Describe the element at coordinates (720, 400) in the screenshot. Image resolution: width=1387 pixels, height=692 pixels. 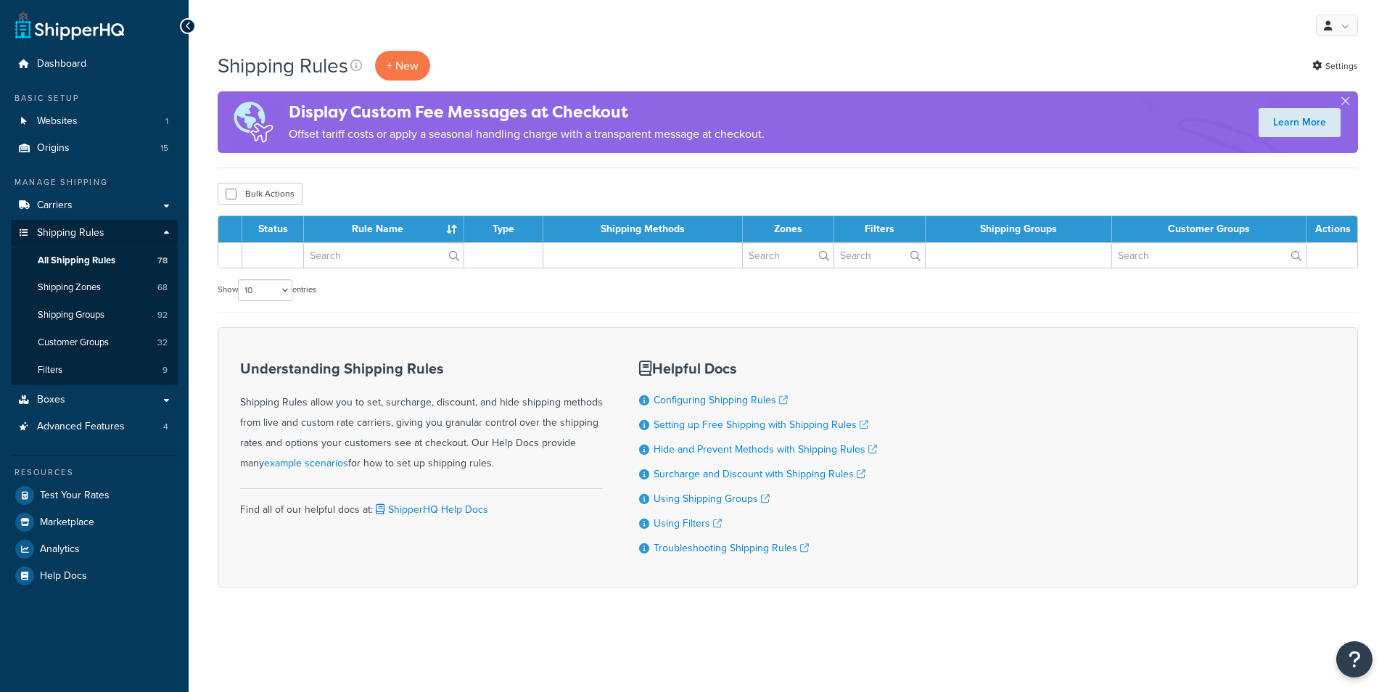
I see `a: Configuring Shipping Rules` at that location.